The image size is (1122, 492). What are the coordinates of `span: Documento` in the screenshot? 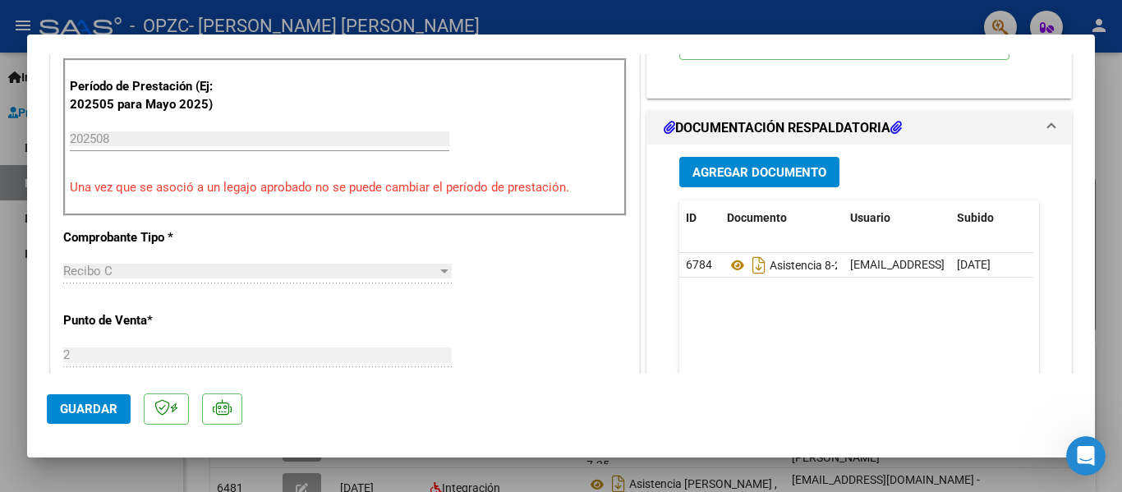 It's located at (757, 218).